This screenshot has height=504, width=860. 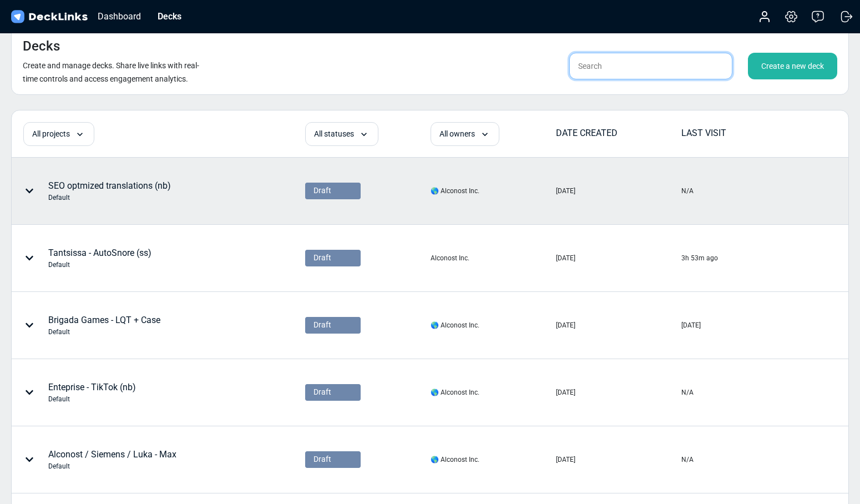 What do you see at coordinates (59, 134) in the screenshot?
I see `div: All projects` at bounding box center [59, 134].